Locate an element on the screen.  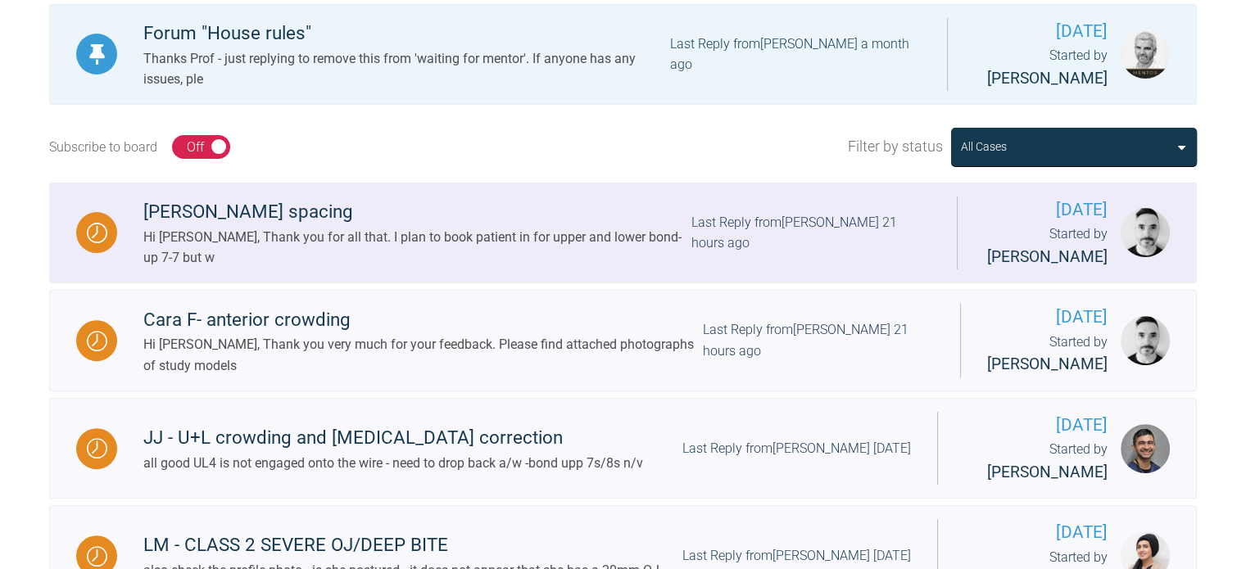
a: PinnedForum "House rules"Thanks Prof - just replying to remove this from 'waiting for mentor'. If... is located at coordinates (623, 55).